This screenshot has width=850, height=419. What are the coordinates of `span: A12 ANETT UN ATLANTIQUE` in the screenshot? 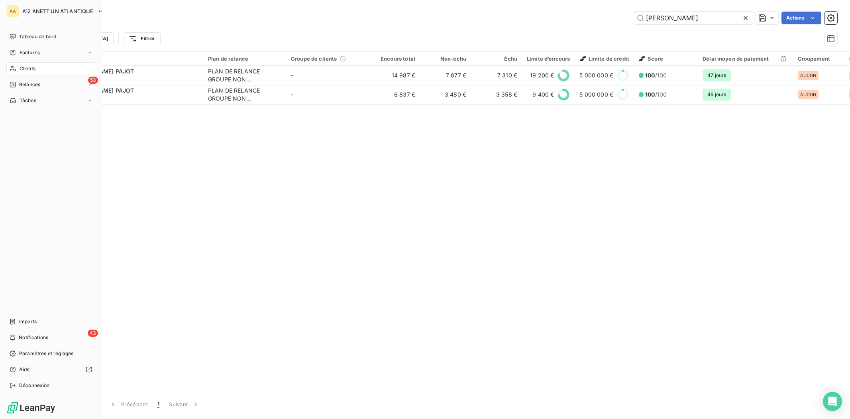 It's located at (58, 11).